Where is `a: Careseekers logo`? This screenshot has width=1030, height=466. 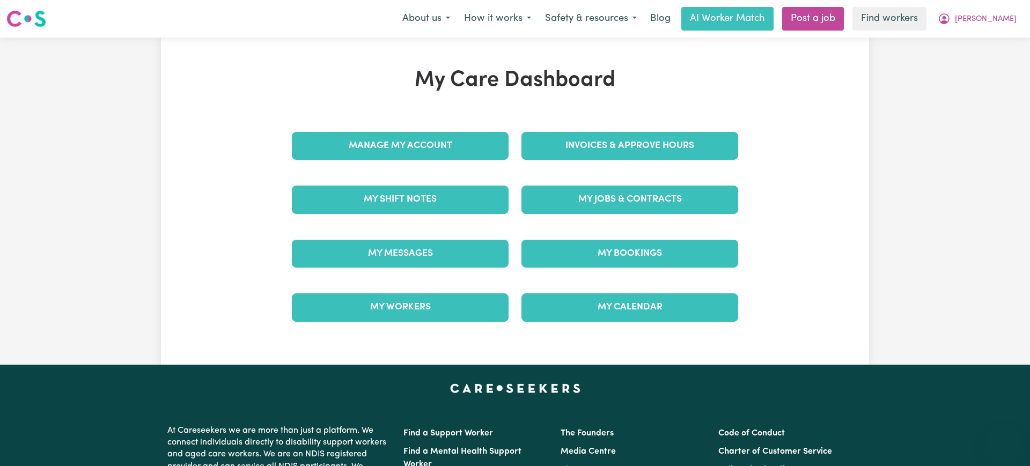 a: Careseekers logo is located at coordinates (26, 19).